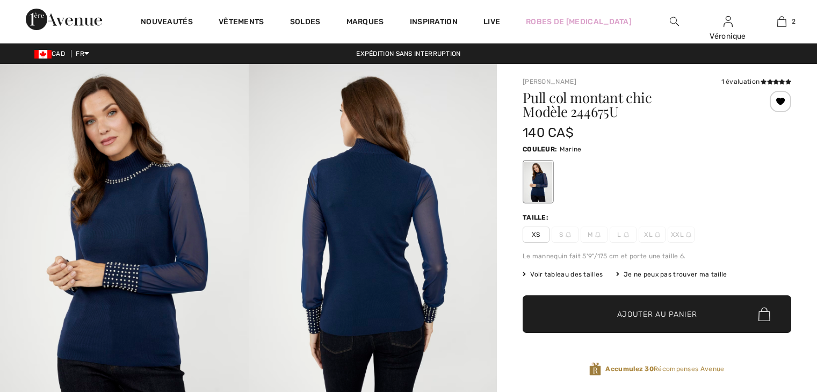  I want to click on a: Soldes, so click(305, 23).